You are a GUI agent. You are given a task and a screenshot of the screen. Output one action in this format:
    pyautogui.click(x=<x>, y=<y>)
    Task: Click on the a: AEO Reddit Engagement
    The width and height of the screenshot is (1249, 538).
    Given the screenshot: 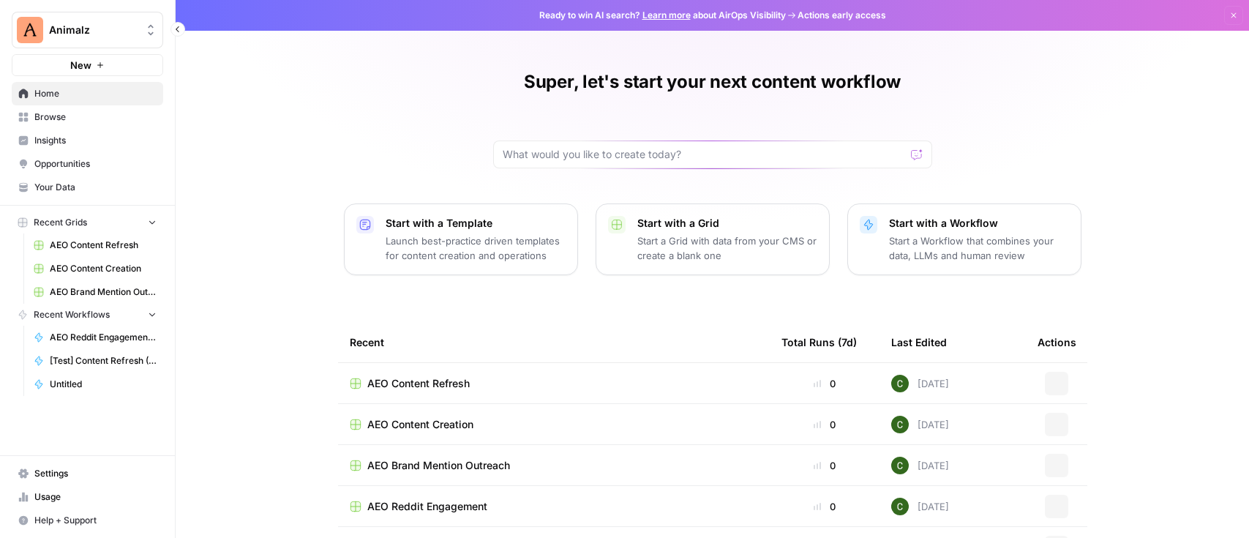 What is the action you would take?
    pyautogui.click(x=554, y=506)
    